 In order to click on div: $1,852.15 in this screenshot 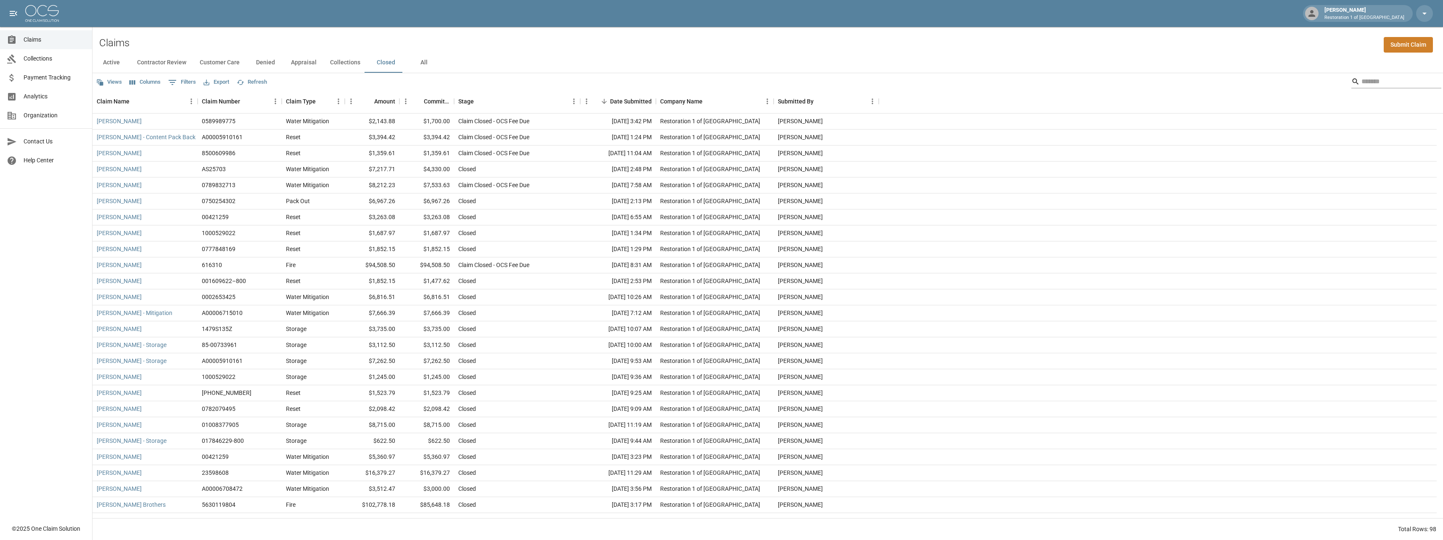, I will do `click(372, 249)`.